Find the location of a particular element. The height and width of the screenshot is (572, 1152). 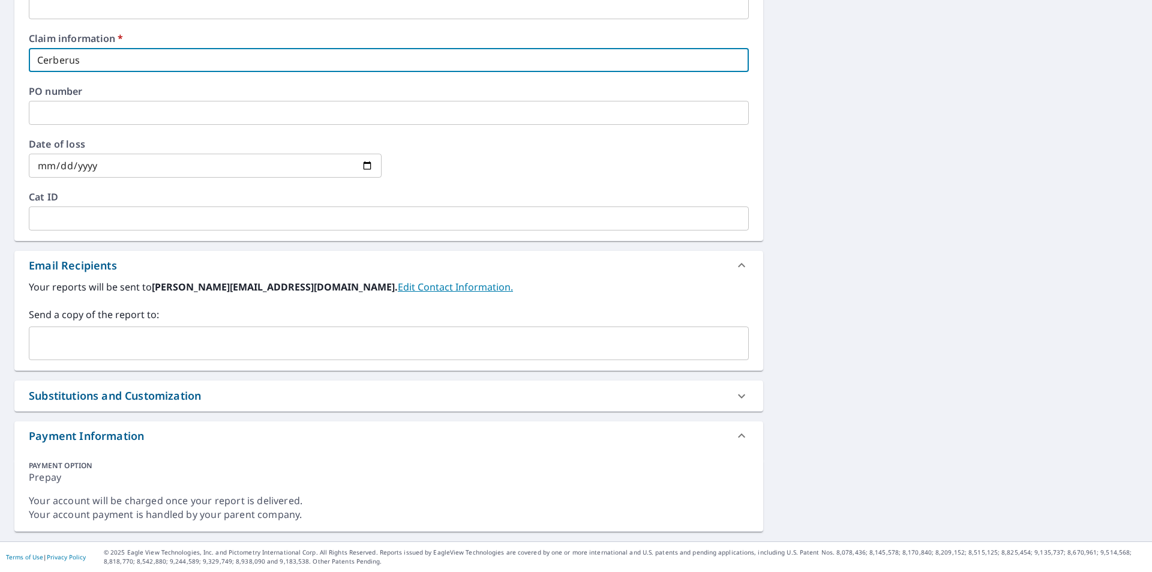

div: Your account payment is handled by your parent company. is located at coordinates (389, 514).